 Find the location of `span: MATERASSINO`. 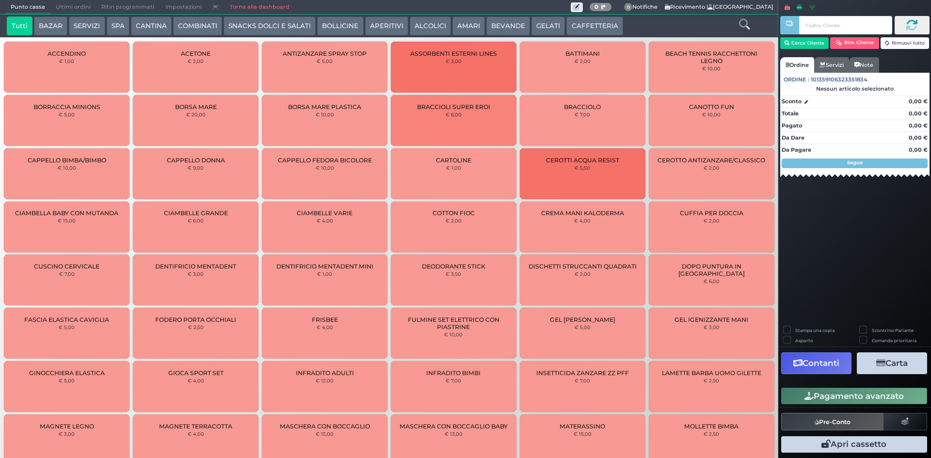

span: MATERASSINO is located at coordinates (582, 426).